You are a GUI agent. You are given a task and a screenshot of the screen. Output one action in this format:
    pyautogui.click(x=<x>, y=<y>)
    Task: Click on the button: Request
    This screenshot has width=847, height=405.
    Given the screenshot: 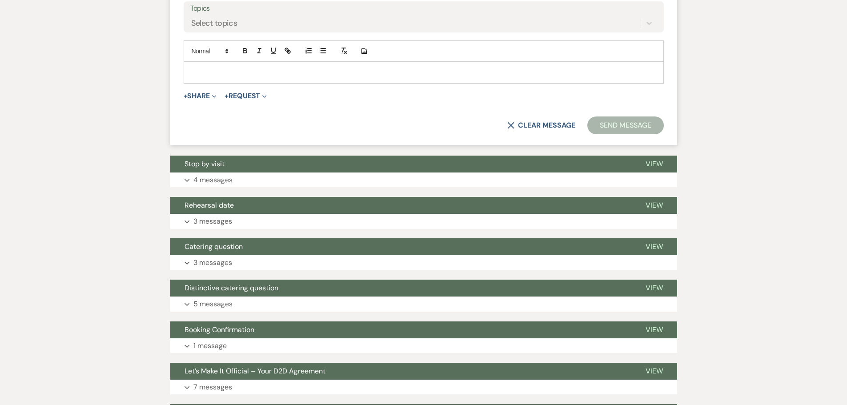 What is the action you would take?
    pyautogui.click(x=245, y=96)
    